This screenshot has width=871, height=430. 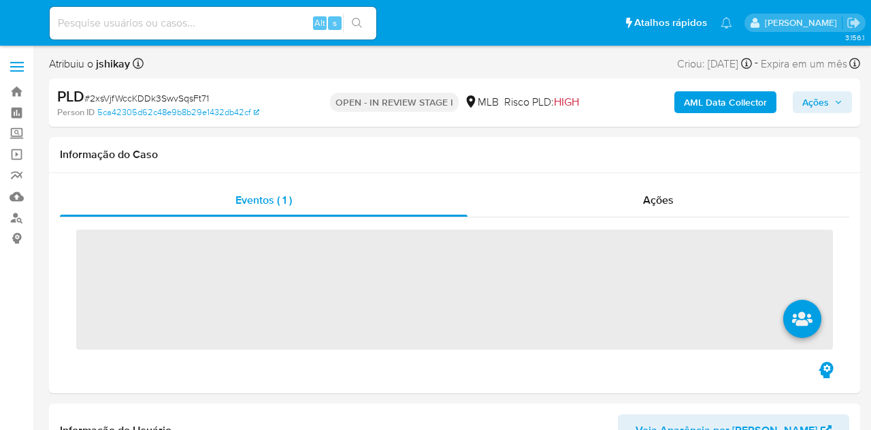 What do you see at coordinates (726, 22) in the screenshot?
I see `a: Notificações` at bounding box center [726, 22].